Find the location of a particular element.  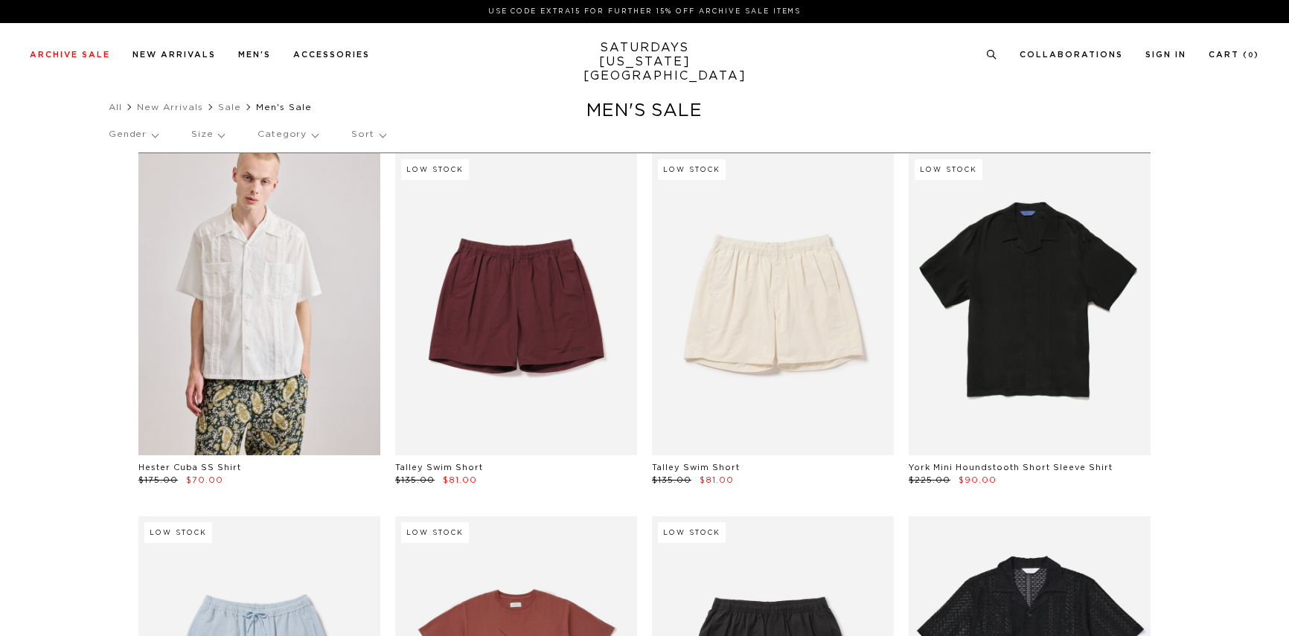

a: Collaborations is located at coordinates (1071, 54).